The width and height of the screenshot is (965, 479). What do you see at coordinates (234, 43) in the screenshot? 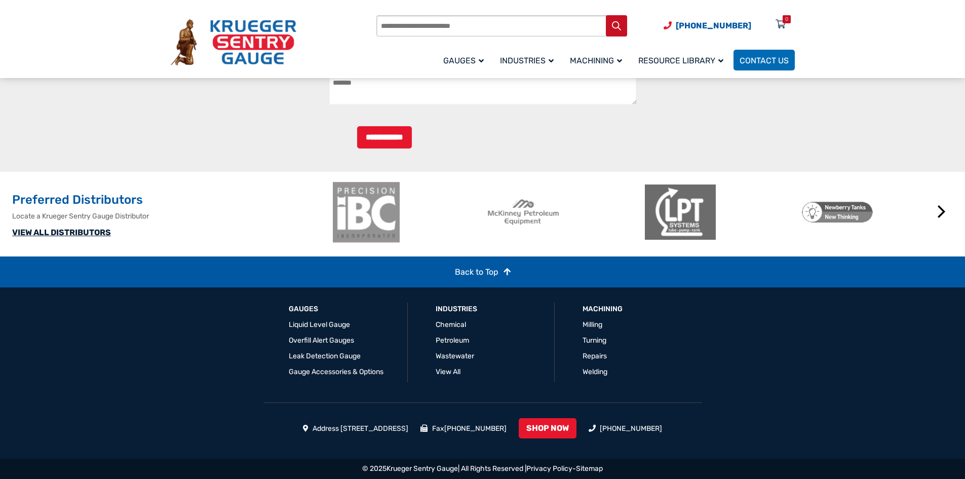
I see `img: Krueger Sentry Gauge` at bounding box center [234, 43].